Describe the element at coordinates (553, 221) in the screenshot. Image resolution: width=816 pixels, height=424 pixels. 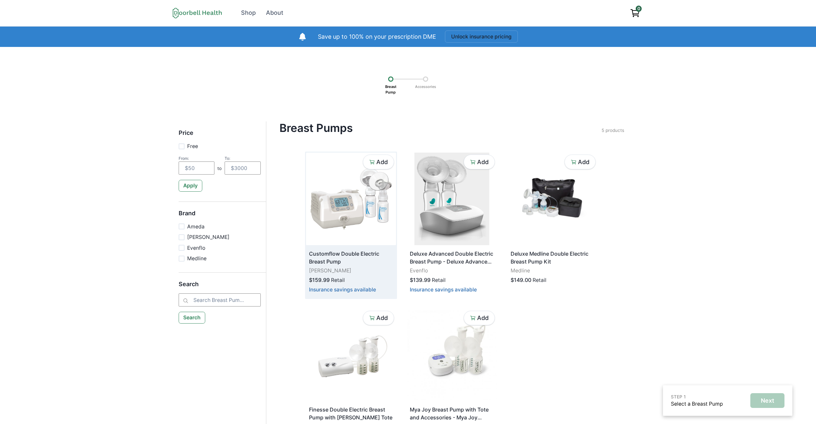
I see `a: Deluxe Medline Double Electric Breast Pump KitMedline$149.00Retail` at that location.